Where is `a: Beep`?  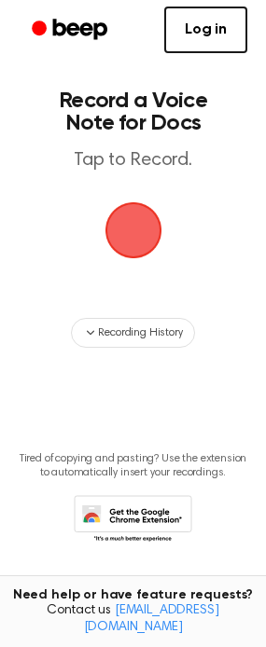
a: Beep is located at coordinates (71, 30).